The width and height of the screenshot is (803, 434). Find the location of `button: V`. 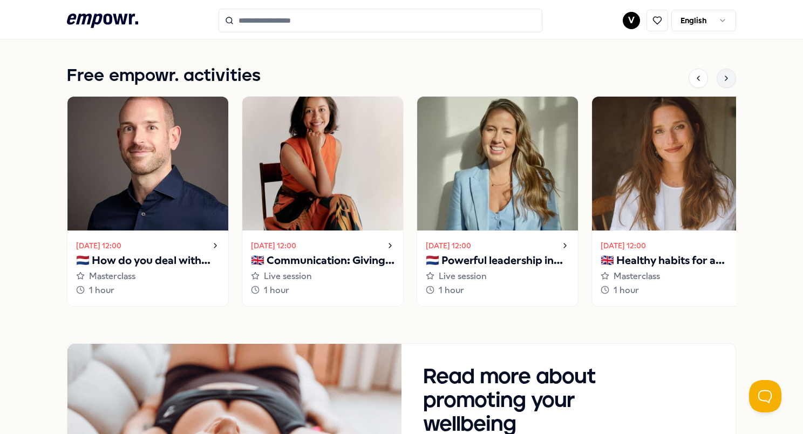

button: V is located at coordinates (631, 21).